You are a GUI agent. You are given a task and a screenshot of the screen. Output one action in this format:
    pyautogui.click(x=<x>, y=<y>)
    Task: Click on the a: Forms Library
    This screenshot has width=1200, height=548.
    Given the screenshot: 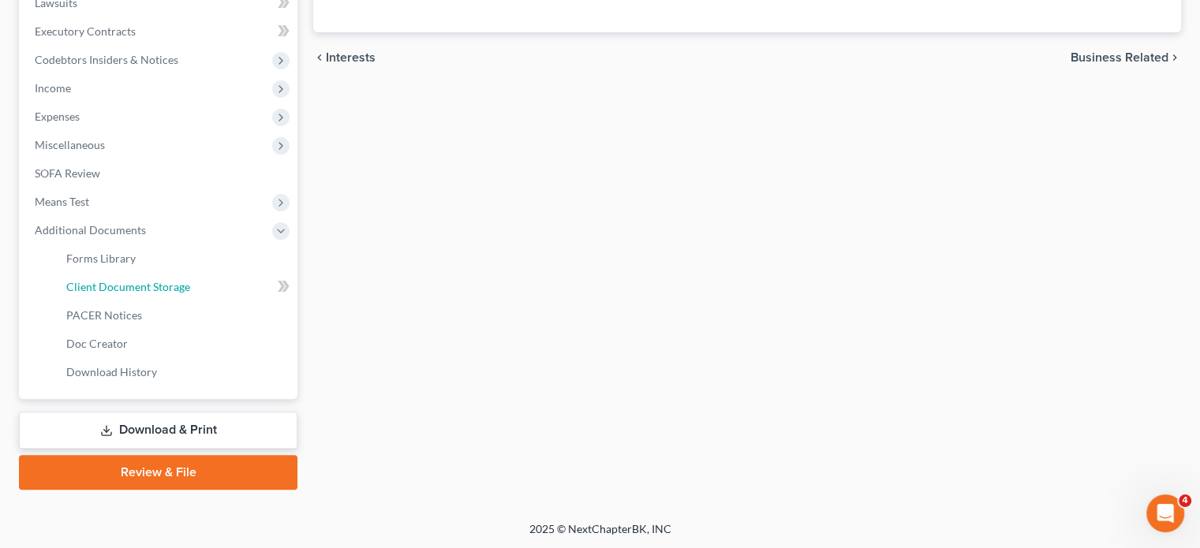 What is the action you would take?
    pyautogui.click(x=175, y=259)
    